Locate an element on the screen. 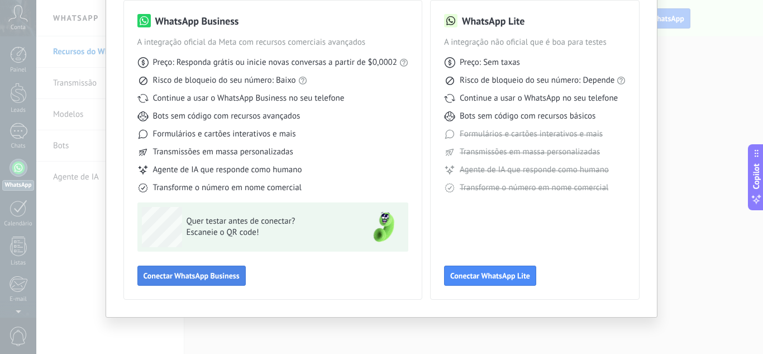 The width and height of the screenshot is (763, 354). span: Risco de bloqueio do seu número: Depende is located at coordinates (537, 80).